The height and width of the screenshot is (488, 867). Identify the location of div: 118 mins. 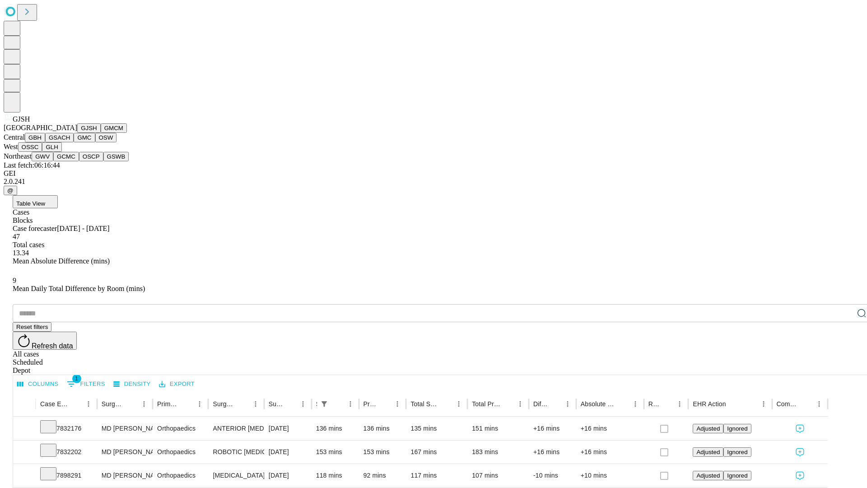
(335, 475).